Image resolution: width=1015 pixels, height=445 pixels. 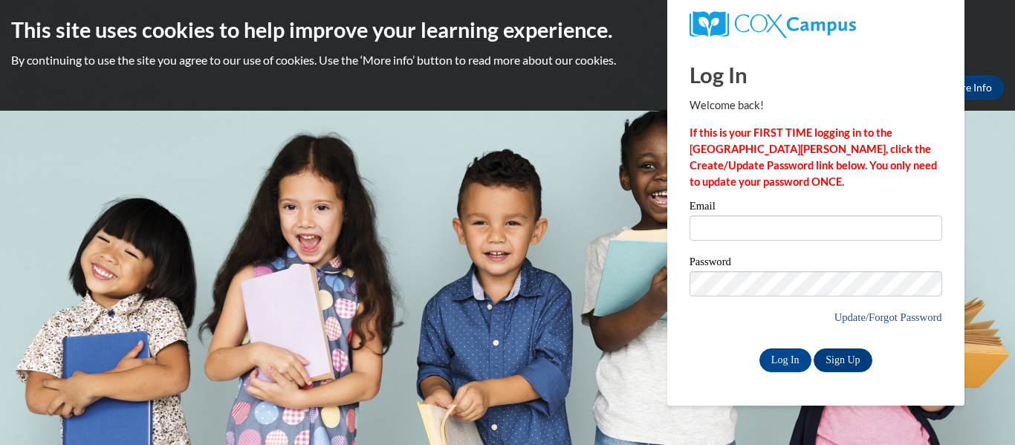 I want to click on a: Sign Up, so click(x=842, y=360).